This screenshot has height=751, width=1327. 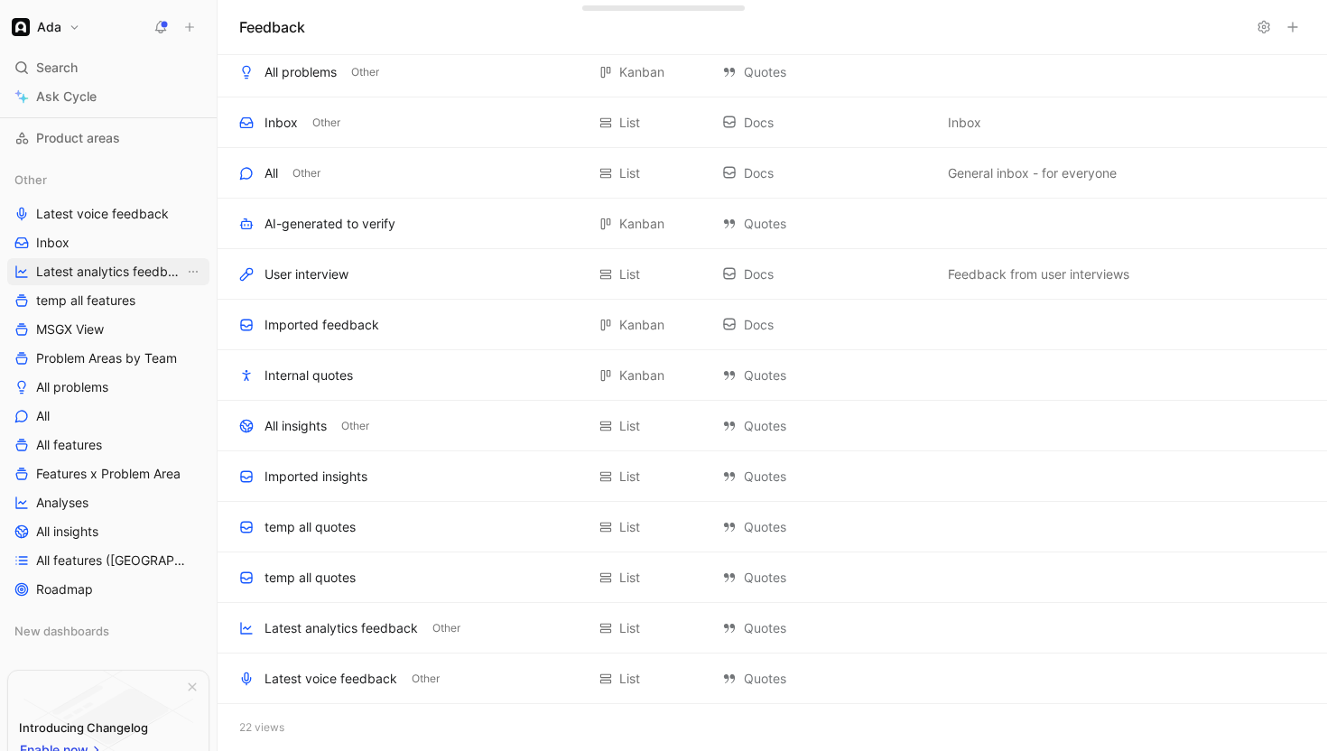 What do you see at coordinates (108, 358) in the screenshot?
I see `a: Problem Areas by Team` at bounding box center [108, 358].